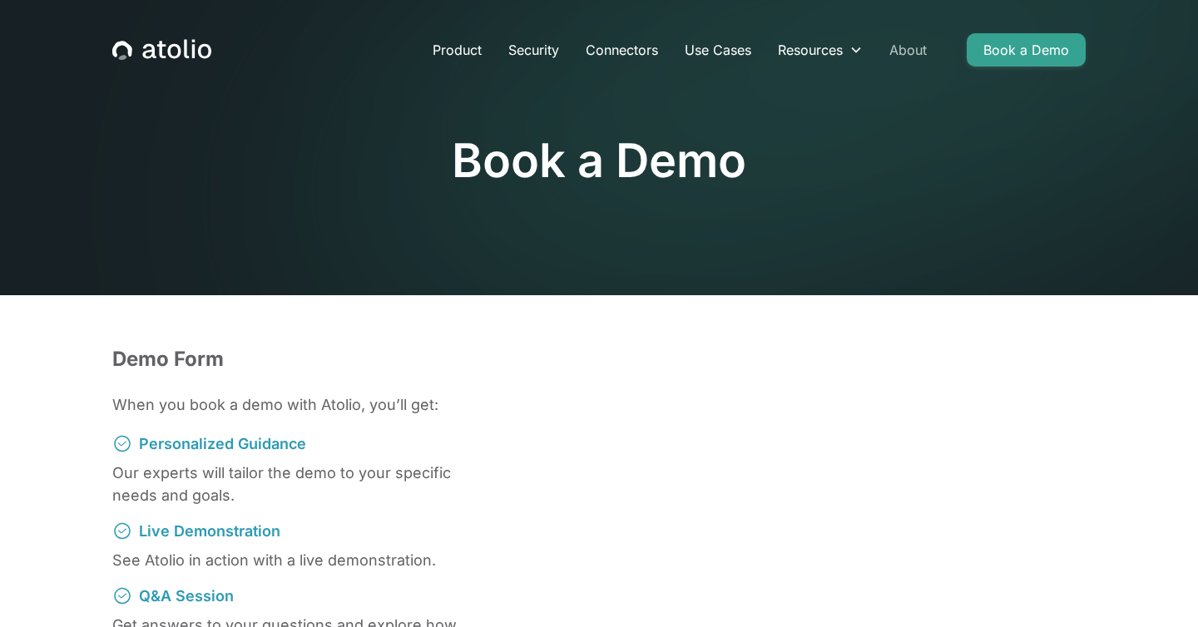 This screenshot has width=1198, height=627. What do you see at coordinates (622, 50) in the screenshot?
I see `a: Connectors` at bounding box center [622, 50].